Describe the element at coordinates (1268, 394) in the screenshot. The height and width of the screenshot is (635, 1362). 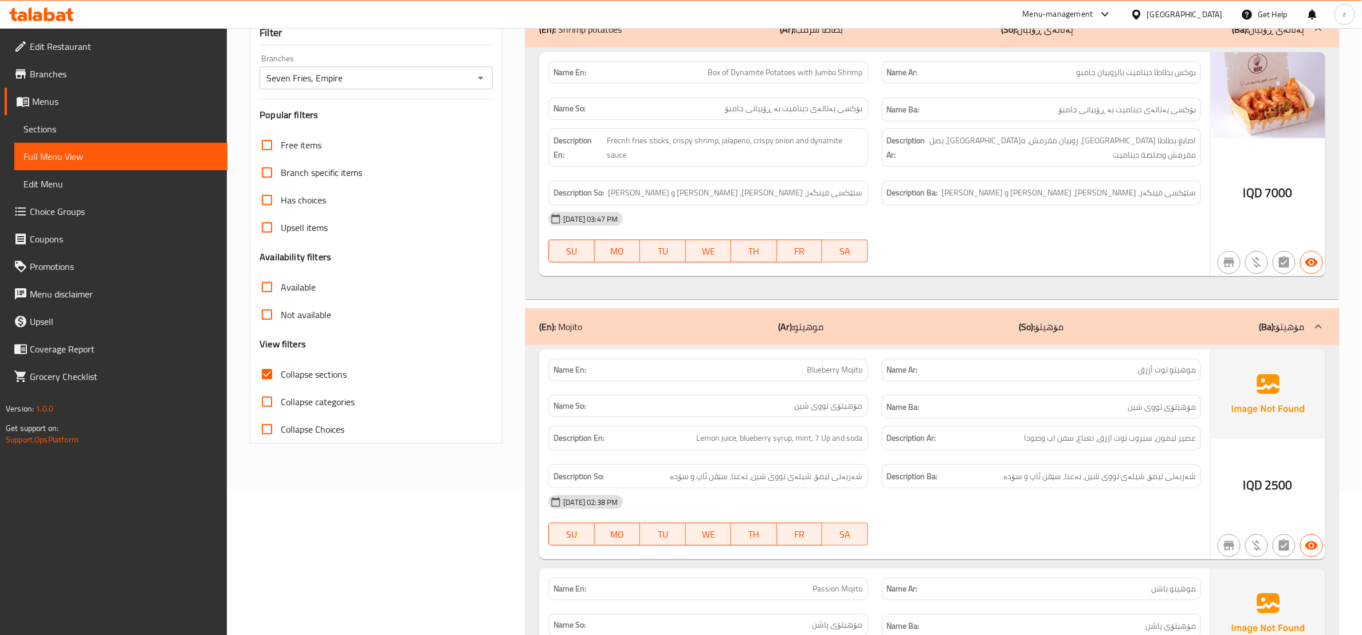
I see `img: Ae5nvW7+0k+MAAAAAElFTkSuQmCC` at that location.